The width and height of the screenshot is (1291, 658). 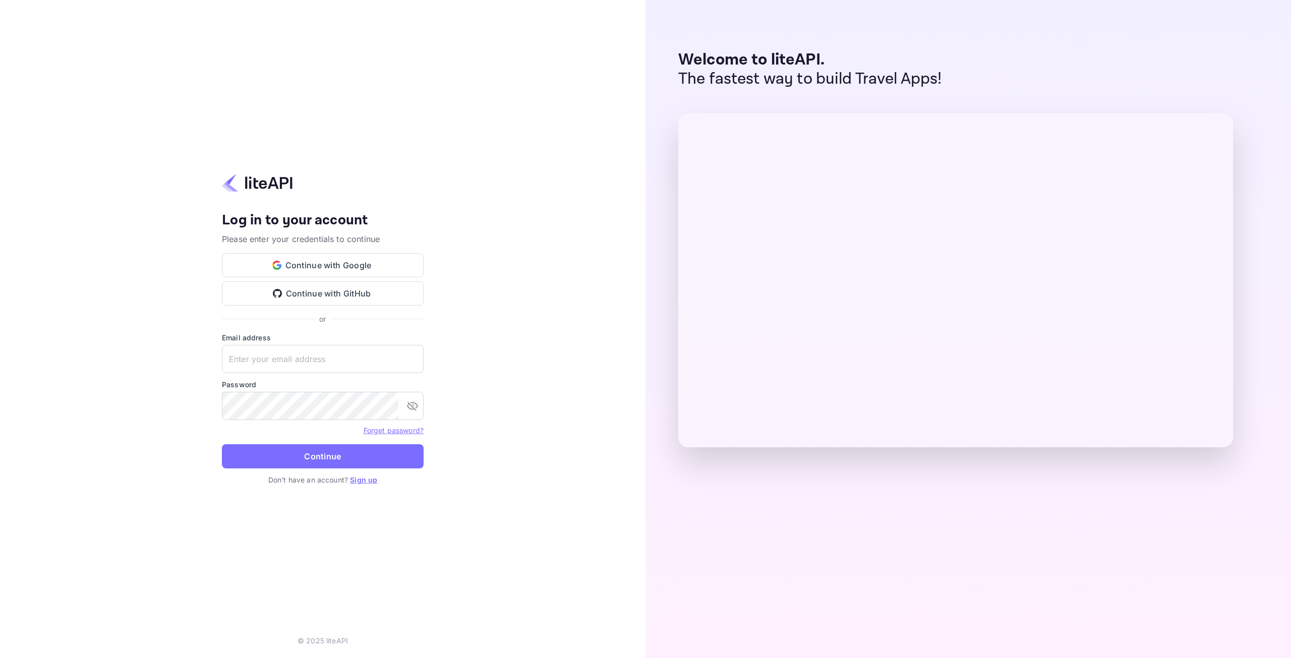 I want to click on img: liteapi, so click(x=257, y=183).